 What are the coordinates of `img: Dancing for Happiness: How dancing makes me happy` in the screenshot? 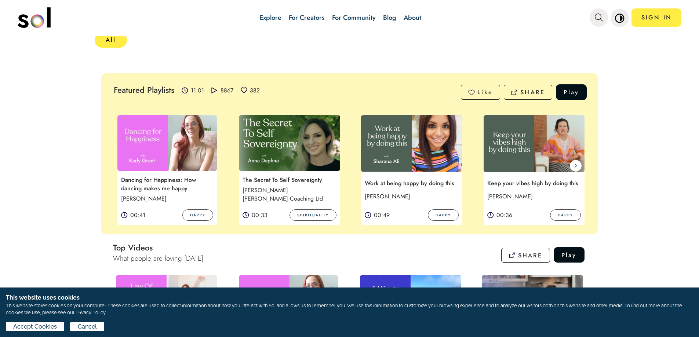 It's located at (288, 303).